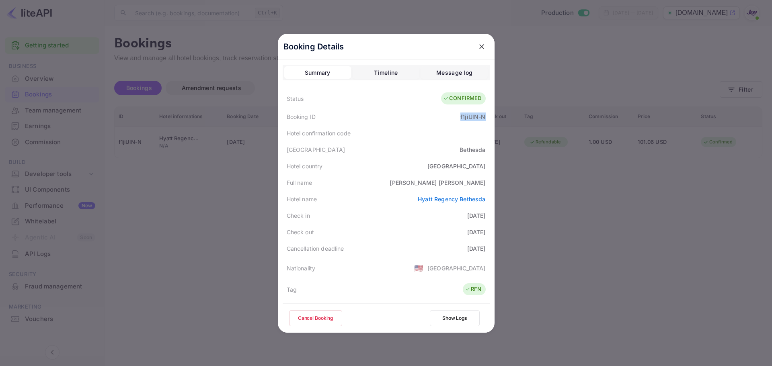 The image size is (772, 366). What do you see at coordinates (305, 166) in the screenshot?
I see `div: Hotel country` at bounding box center [305, 166].